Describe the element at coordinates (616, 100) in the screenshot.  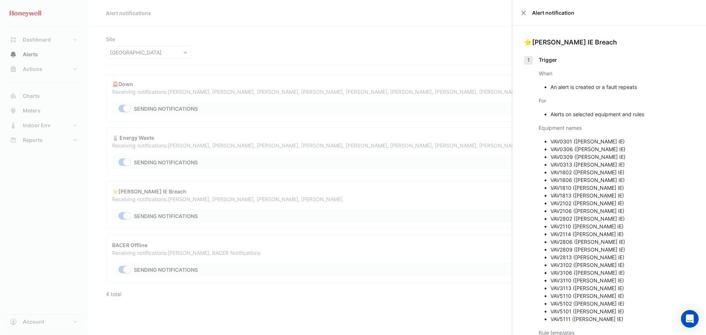
I see `div: For` at that location.